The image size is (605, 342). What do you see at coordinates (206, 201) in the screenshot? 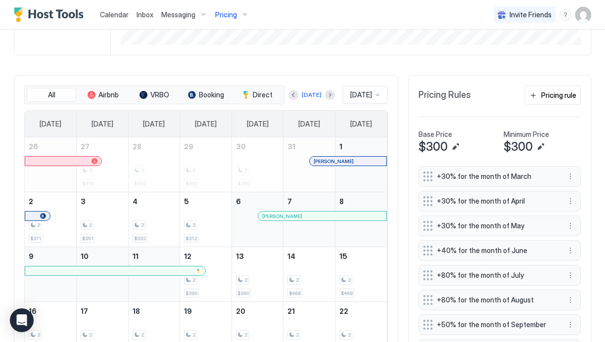
I see `a: November 5, 2025` at bounding box center [206, 201].